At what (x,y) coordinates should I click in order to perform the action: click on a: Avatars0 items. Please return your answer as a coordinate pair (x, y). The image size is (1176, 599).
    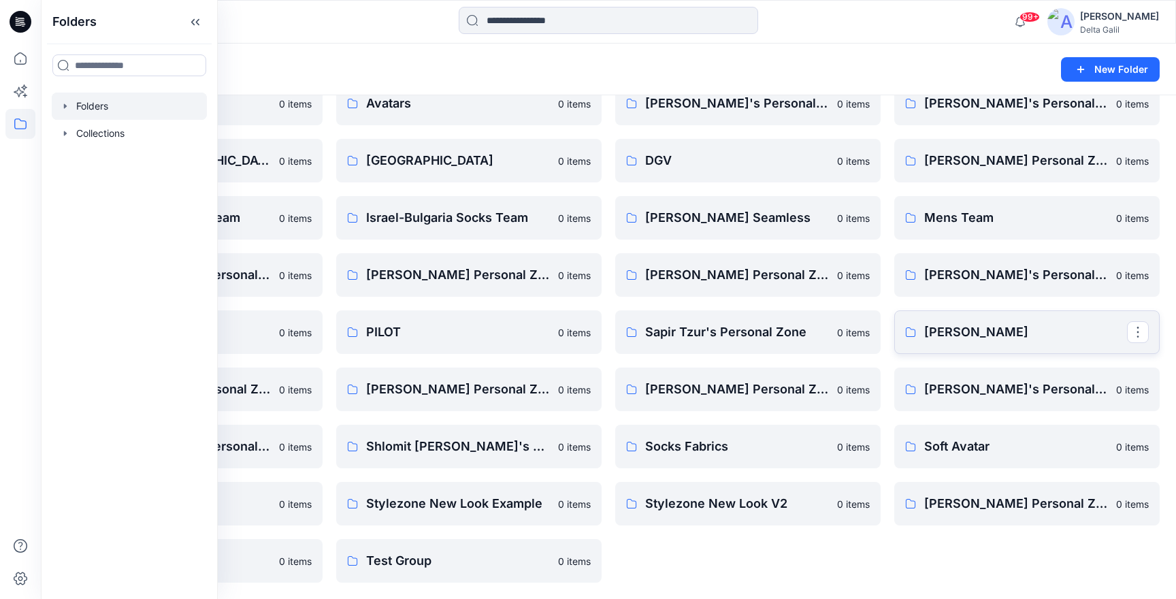
    Looking at the image, I should click on (469, 103).